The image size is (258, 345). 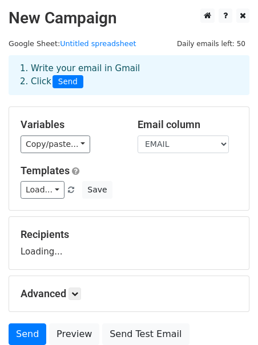 What do you see at coordinates (187, 125) in the screenshot?
I see `h5: Email column` at bounding box center [187, 125].